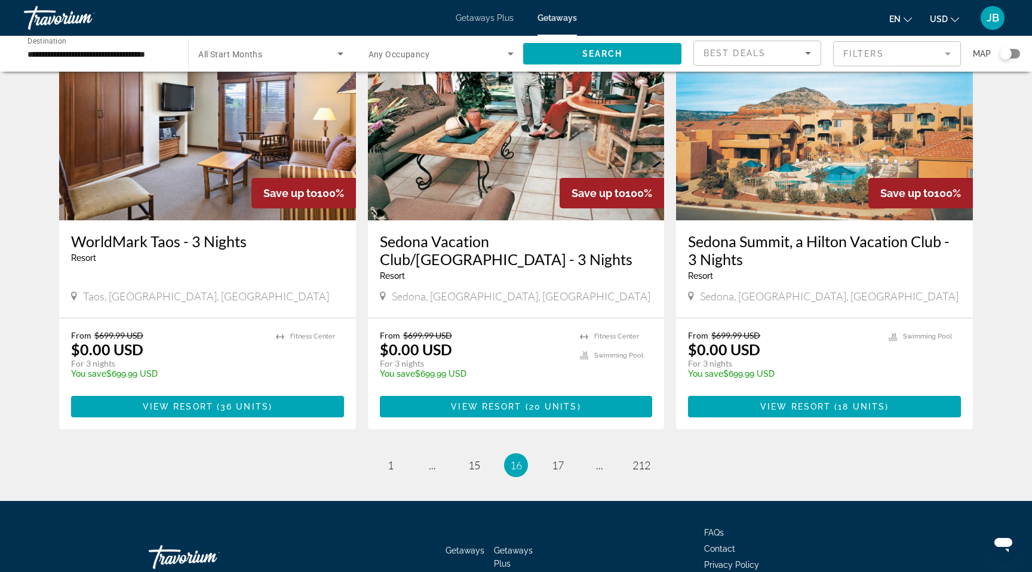  I want to click on span: Destination, so click(47, 41).